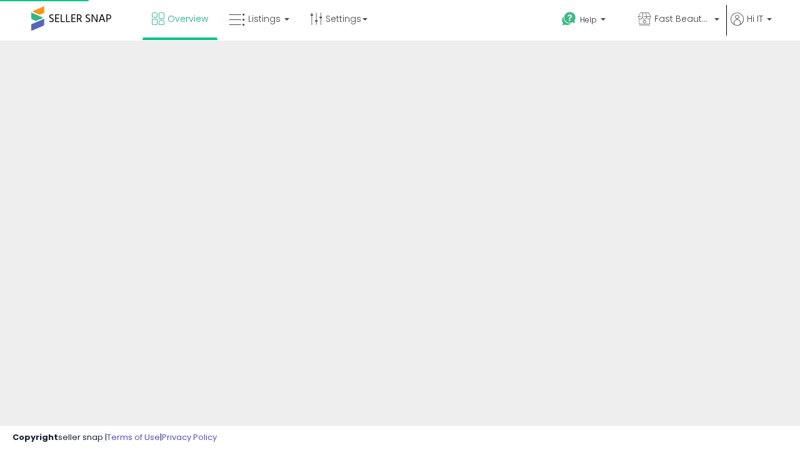 The width and height of the screenshot is (800, 450). What do you see at coordinates (35, 437) in the screenshot?
I see `strong: Copyright` at bounding box center [35, 437].